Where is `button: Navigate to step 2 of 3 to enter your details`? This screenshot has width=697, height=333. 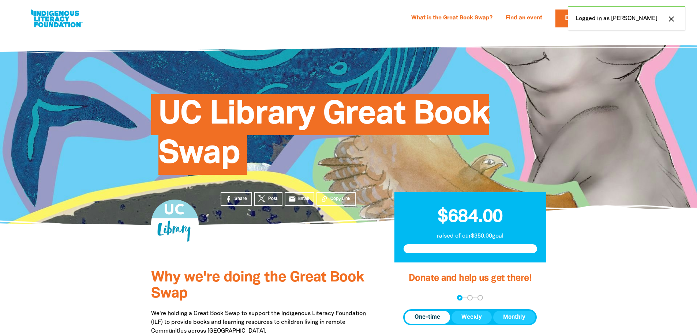
button: Navigate to step 2 of 3 to enter your details is located at coordinates (470, 298).